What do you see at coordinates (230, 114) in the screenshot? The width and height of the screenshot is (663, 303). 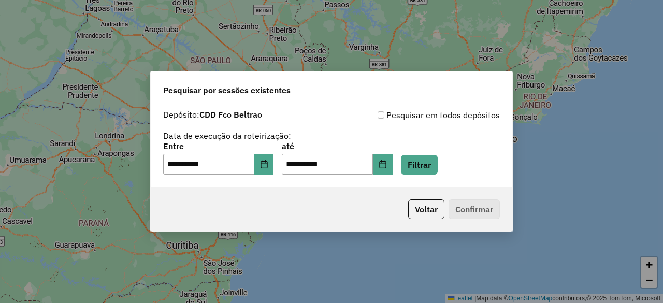 I see `strong: CDD Fco Beltrao` at bounding box center [230, 114].